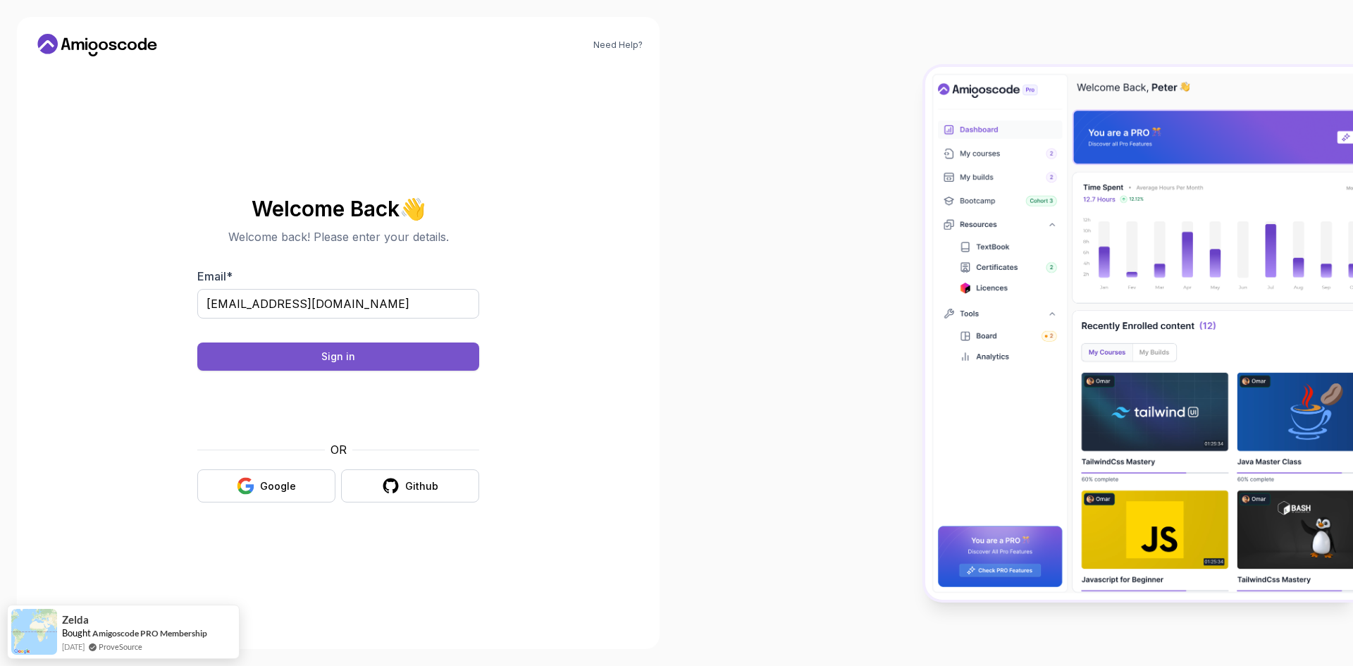  I want to click on p: OR, so click(338, 450).